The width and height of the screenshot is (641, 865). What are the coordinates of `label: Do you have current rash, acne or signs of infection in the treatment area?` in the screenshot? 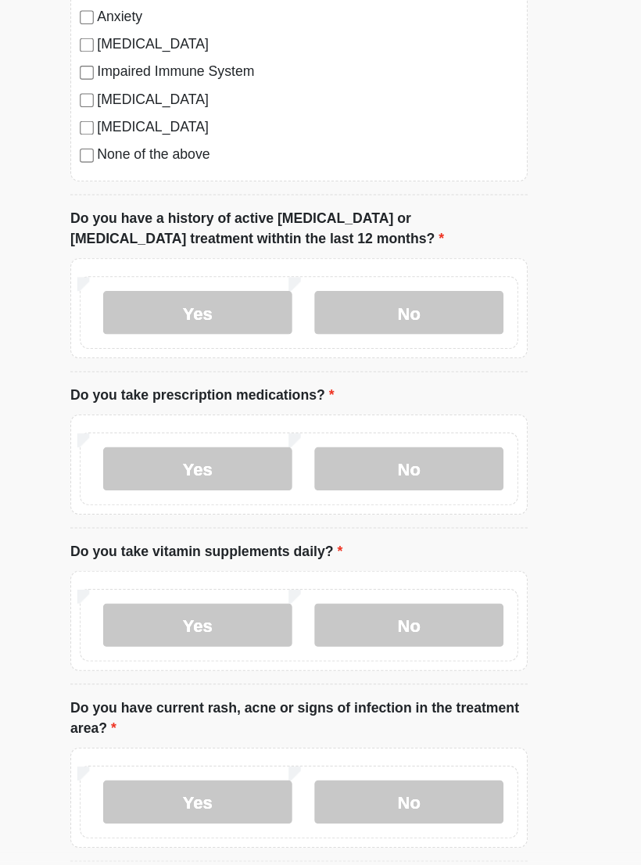 It's located at (320, 709).